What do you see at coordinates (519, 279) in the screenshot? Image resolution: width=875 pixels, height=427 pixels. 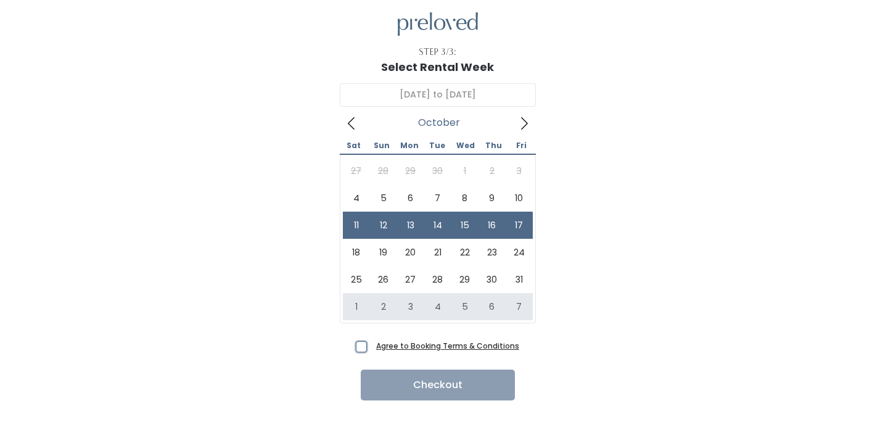 I see `span: October 31, 2025` at bounding box center [519, 279].